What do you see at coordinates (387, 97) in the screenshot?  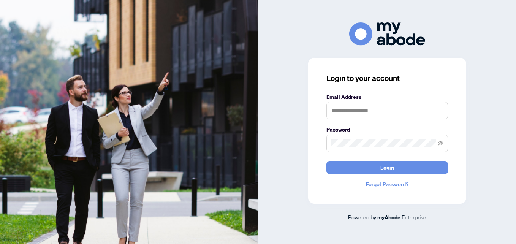 I see `label: Email Address` at bounding box center [387, 97].